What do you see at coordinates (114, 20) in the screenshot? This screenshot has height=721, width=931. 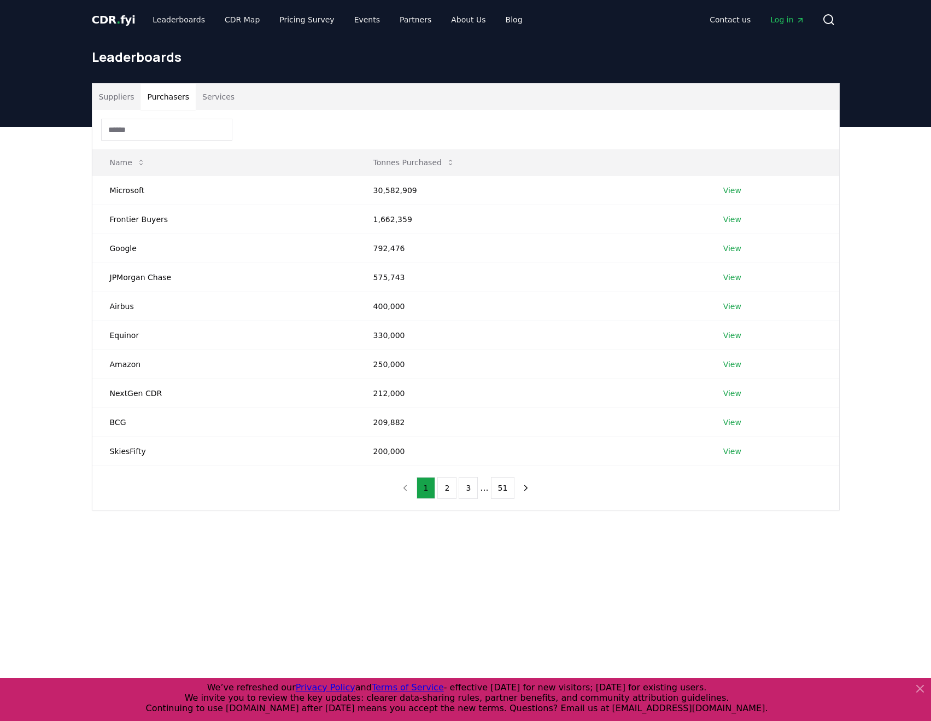 I see `a: CDR.fyi` at bounding box center [114, 20].